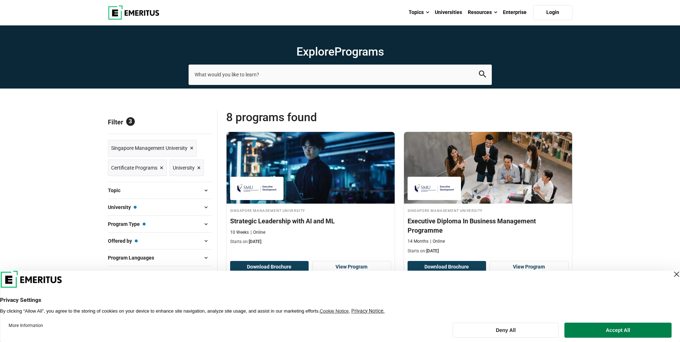 The image size is (680, 342). I want to click on span: Singapore Management University, so click(149, 148).